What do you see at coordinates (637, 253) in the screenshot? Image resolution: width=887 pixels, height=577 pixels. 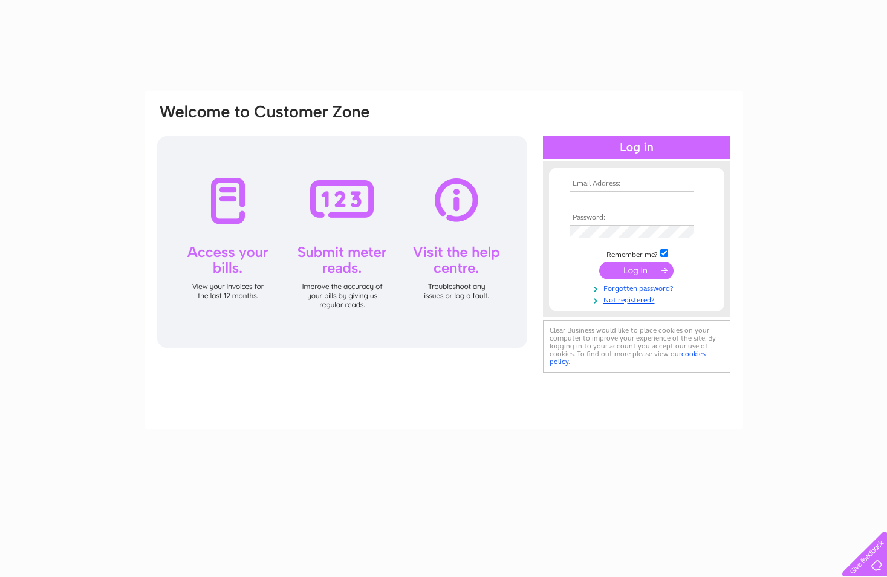 I see `td: Remember me?` at bounding box center [637, 253].